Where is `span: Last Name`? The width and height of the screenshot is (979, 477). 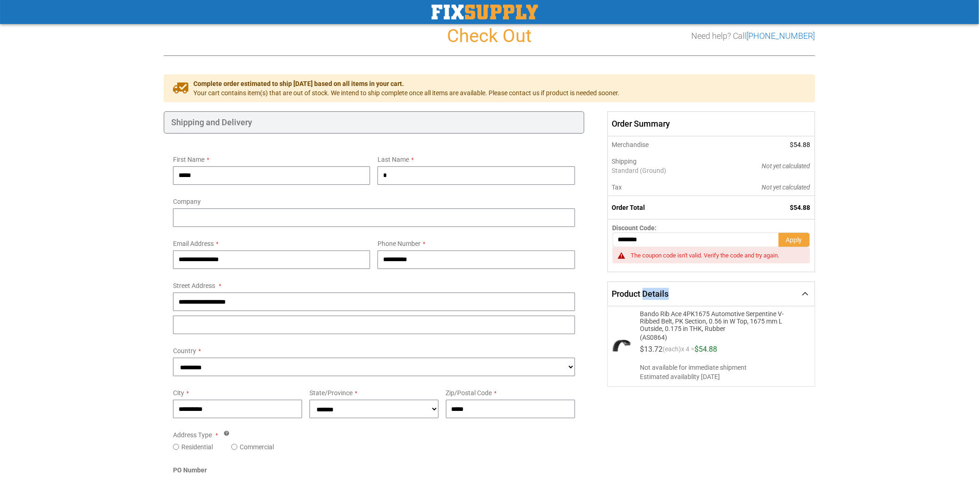
span: Last Name is located at coordinates (393, 160).